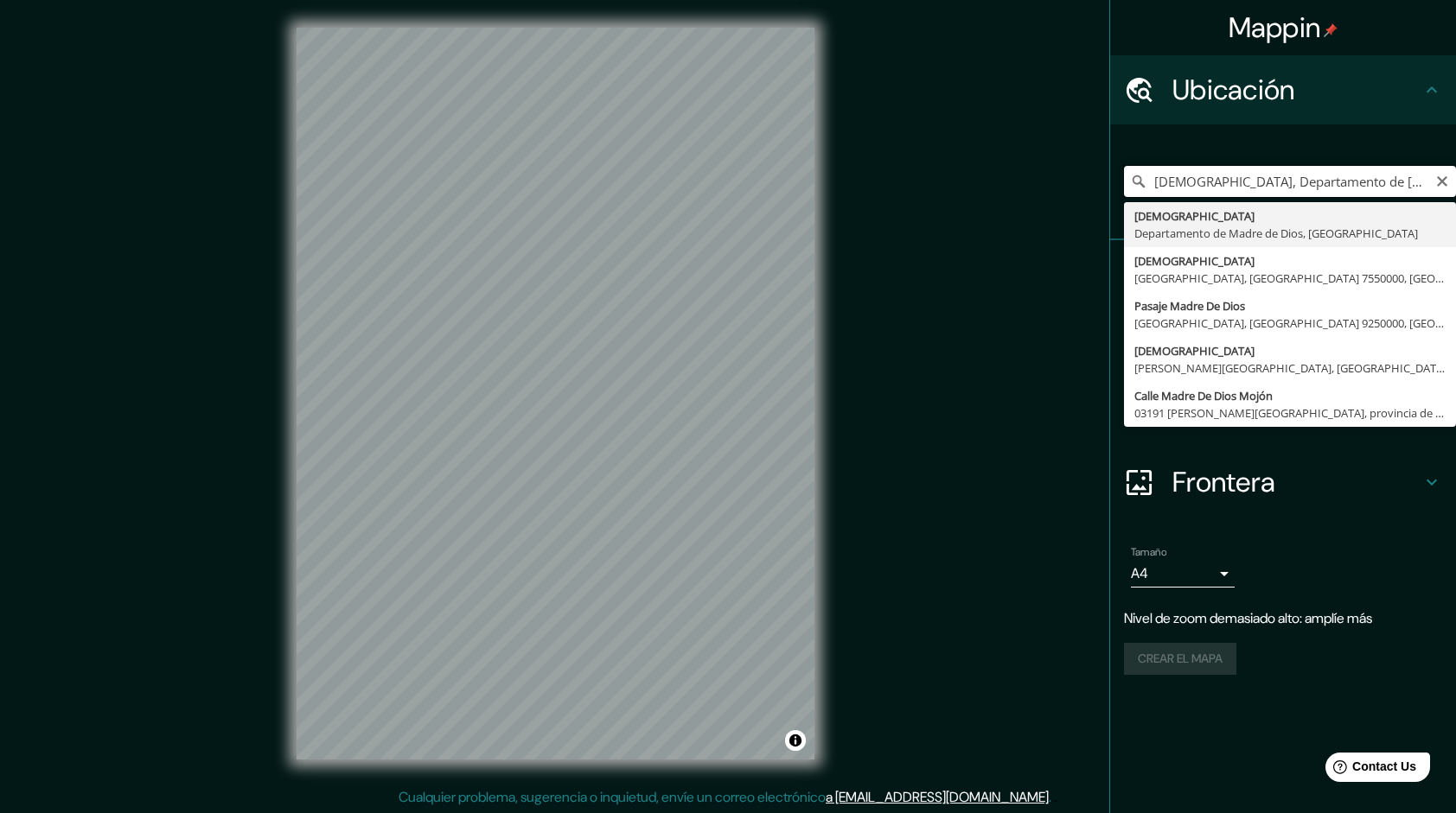 This screenshot has height=813, width=1456. I want to click on div: Ubicación, so click(1283, 90).